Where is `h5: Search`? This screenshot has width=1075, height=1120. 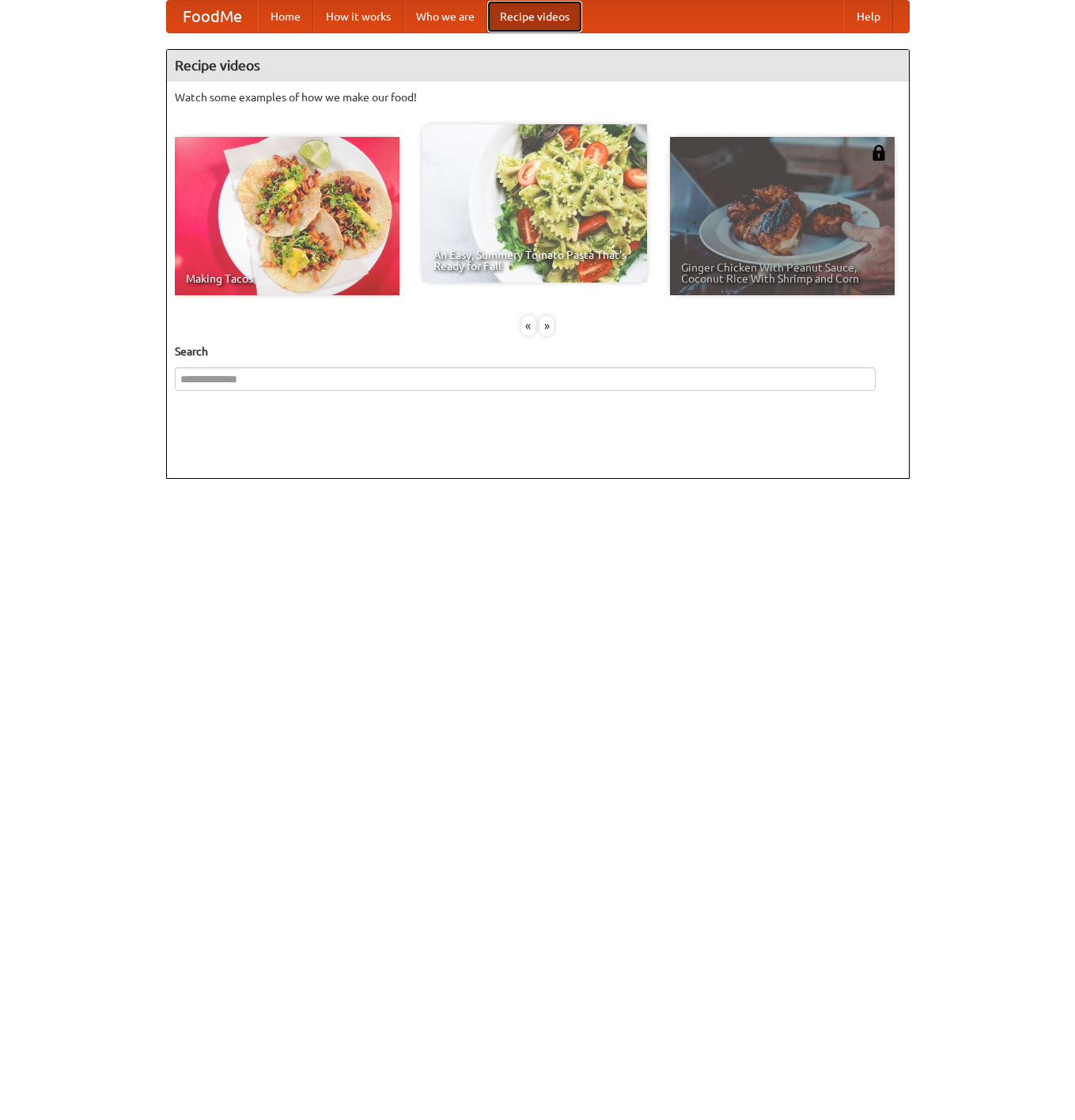 h5: Search is located at coordinates (538, 352).